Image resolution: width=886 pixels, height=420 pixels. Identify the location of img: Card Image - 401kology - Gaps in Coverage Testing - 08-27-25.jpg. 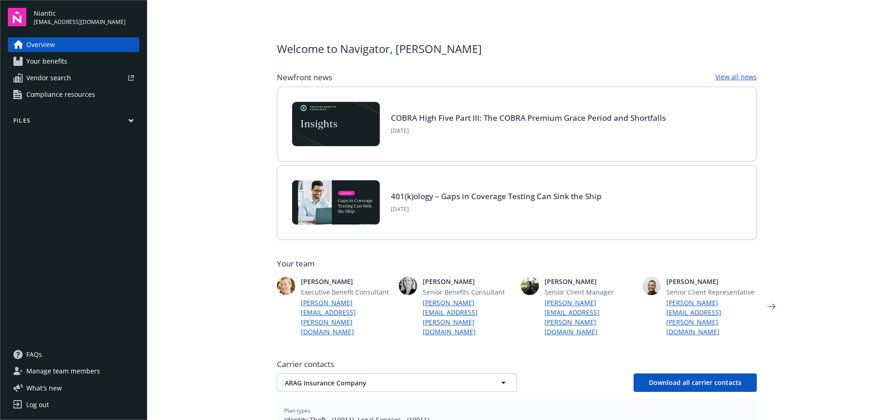
(336, 203).